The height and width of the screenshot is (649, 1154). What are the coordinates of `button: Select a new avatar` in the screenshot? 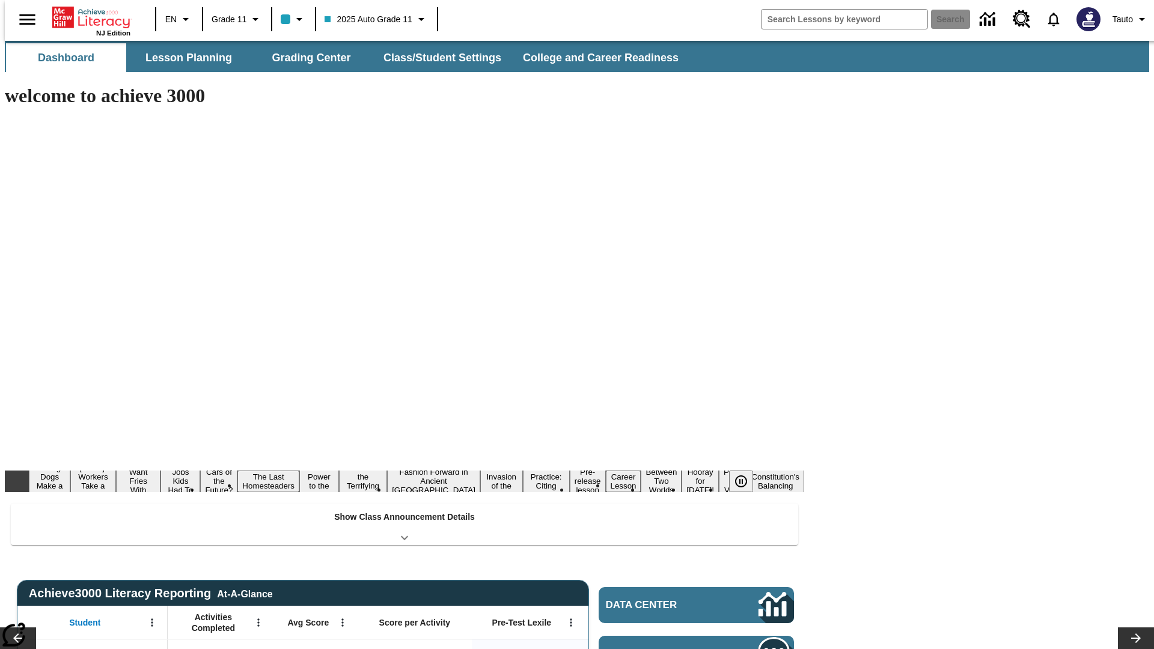 It's located at (1089, 19).